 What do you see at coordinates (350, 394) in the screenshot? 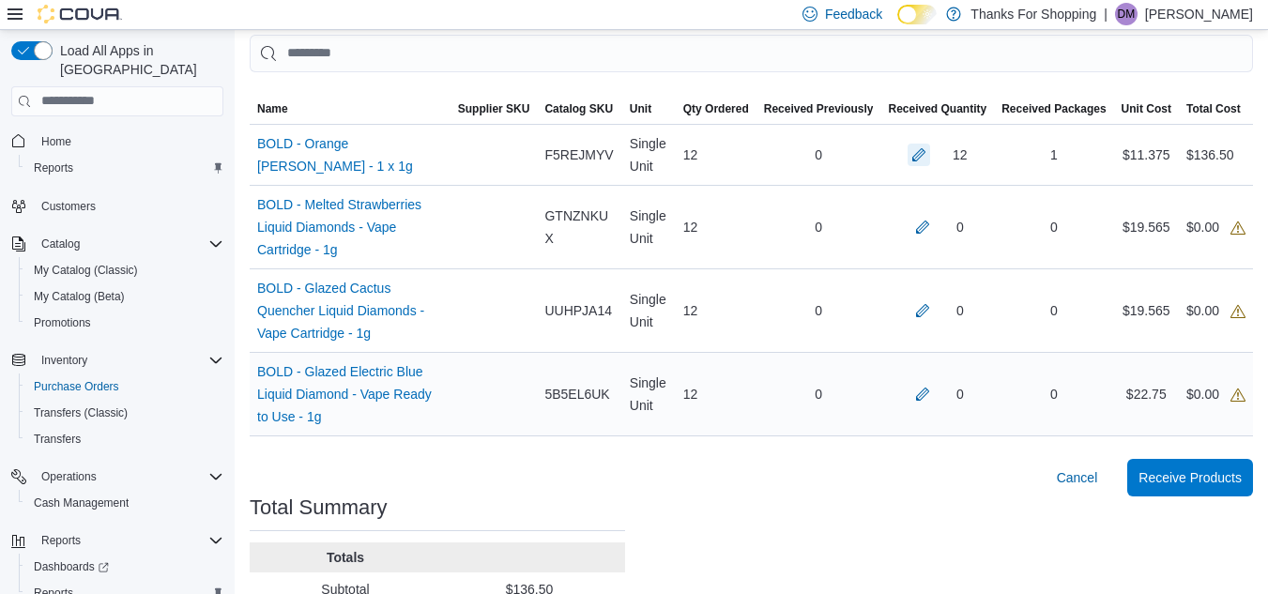
I see `a: BOLD - Glazed Electric Blue Liquid Diamond - Vape Ready to Use - 1g` at bounding box center [350, 394].